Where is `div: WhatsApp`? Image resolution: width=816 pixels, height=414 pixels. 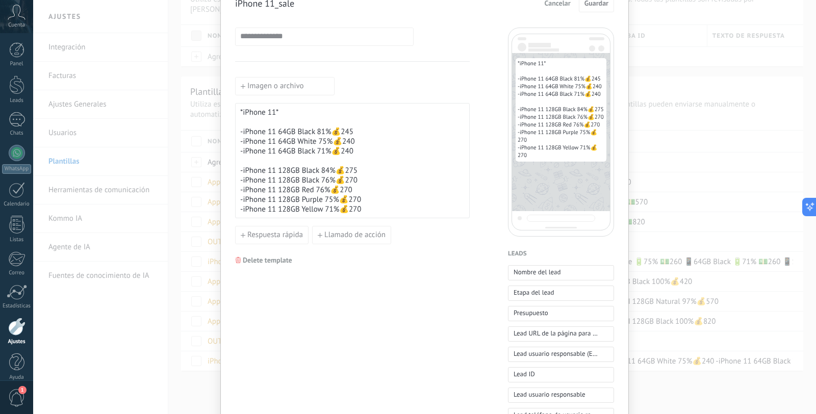
div: WhatsApp is located at coordinates (16, 169).